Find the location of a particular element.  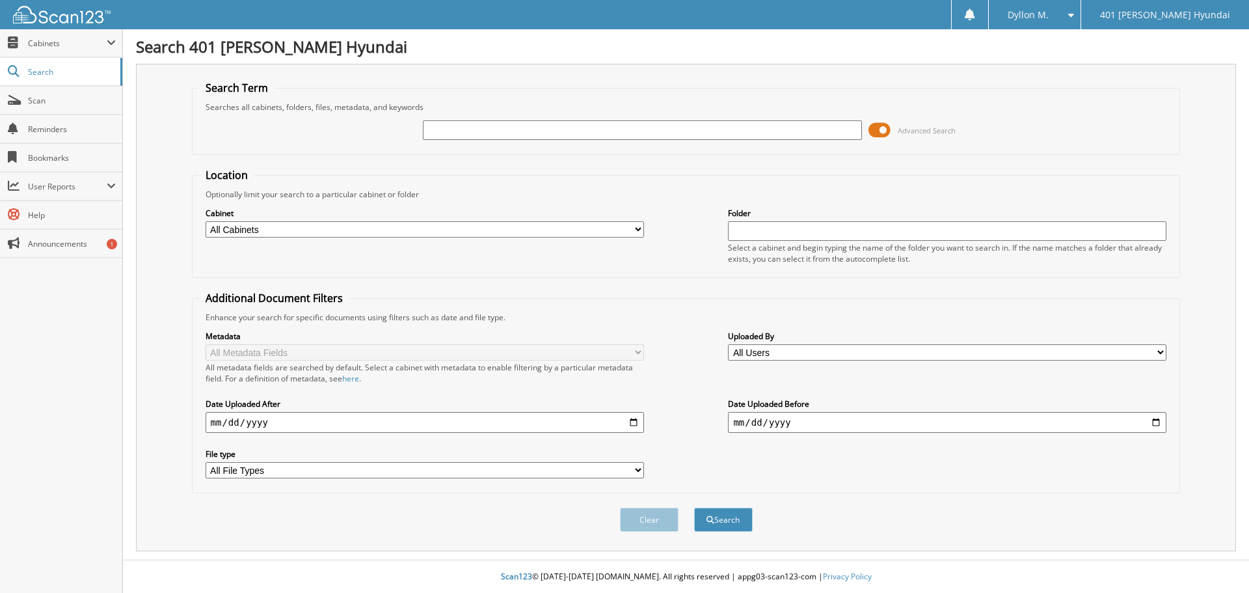

button: Search is located at coordinates (723, 519).